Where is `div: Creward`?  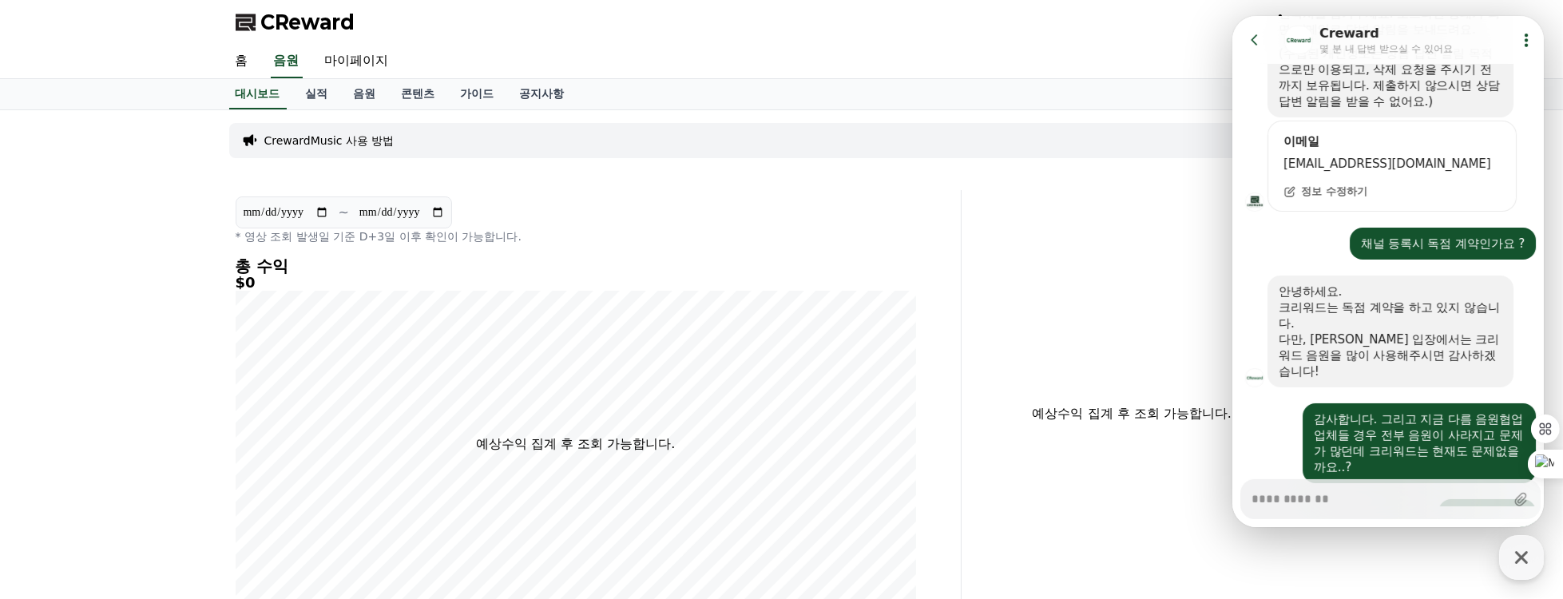 div: Creward is located at coordinates (117, 18).